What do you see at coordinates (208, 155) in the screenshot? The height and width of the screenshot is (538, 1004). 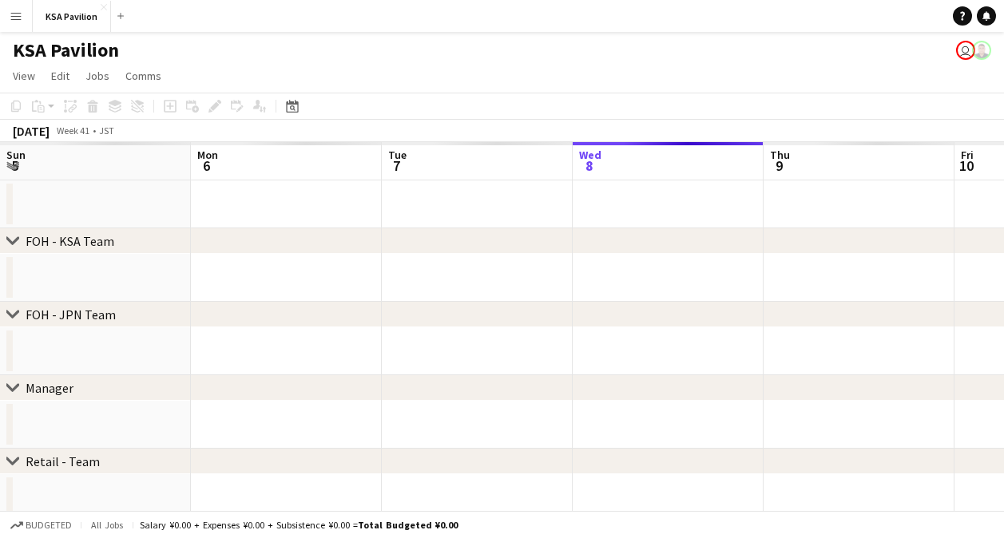 I see `span: Mon` at bounding box center [208, 155].